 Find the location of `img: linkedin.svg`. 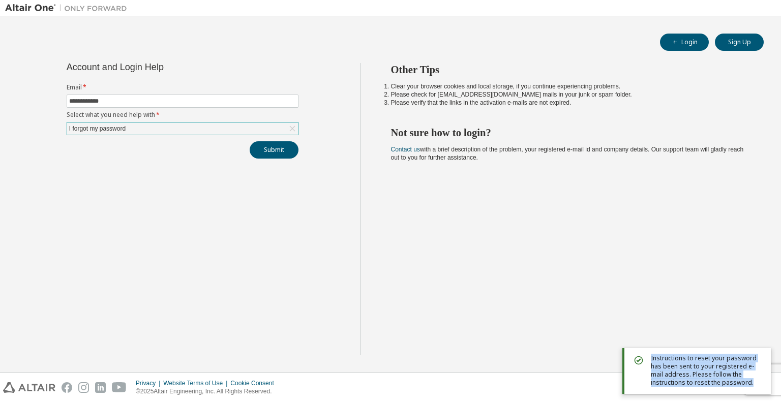

img: linkedin.svg is located at coordinates (100, 387).